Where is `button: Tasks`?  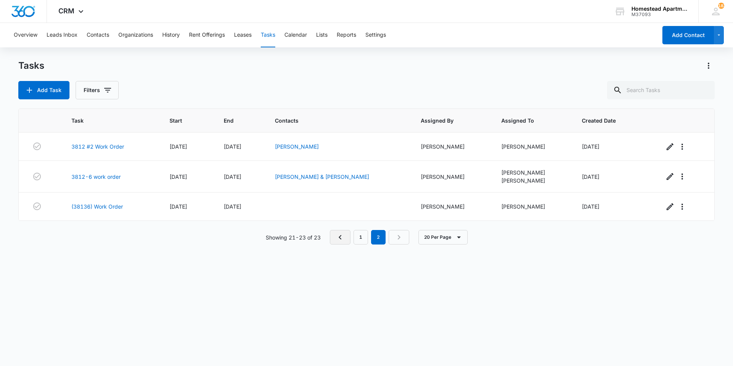
button: Tasks is located at coordinates (268, 35).